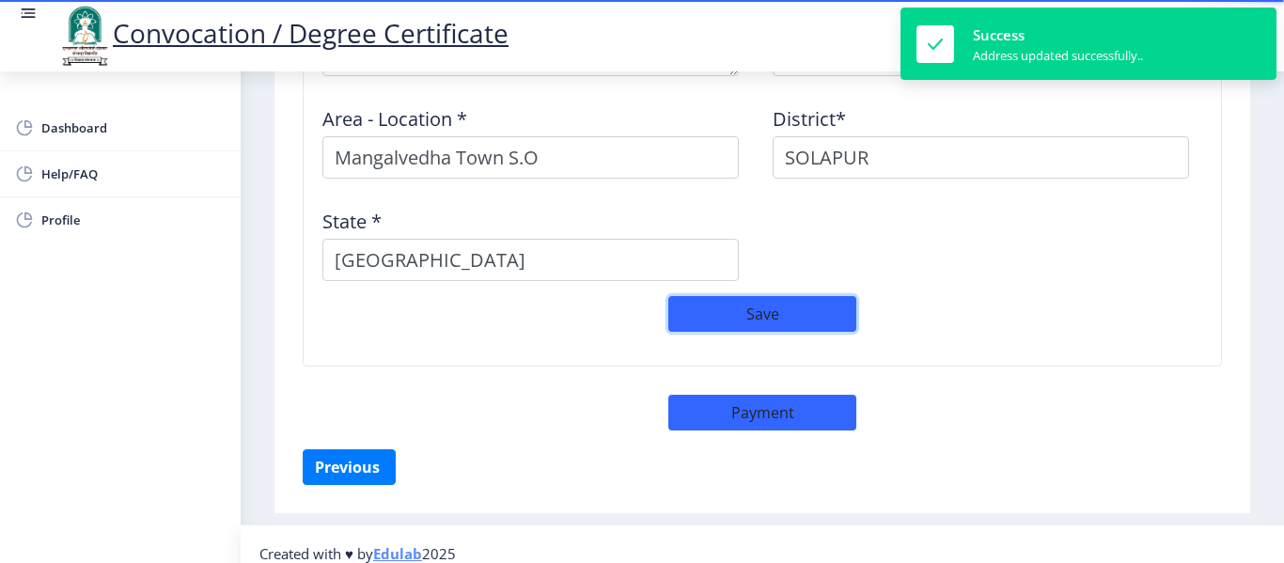 The width and height of the screenshot is (1284, 563). What do you see at coordinates (85, 36) in the screenshot?
I see `img: logo` at bounding box center [85, 36].